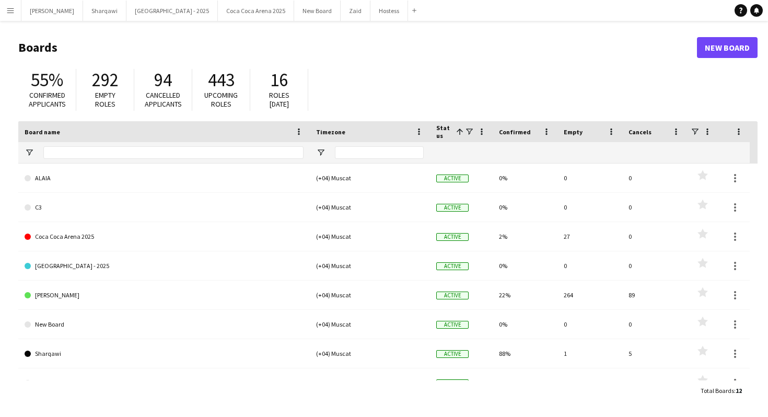  I want to click on a: ALAIA, so click(164, 178).